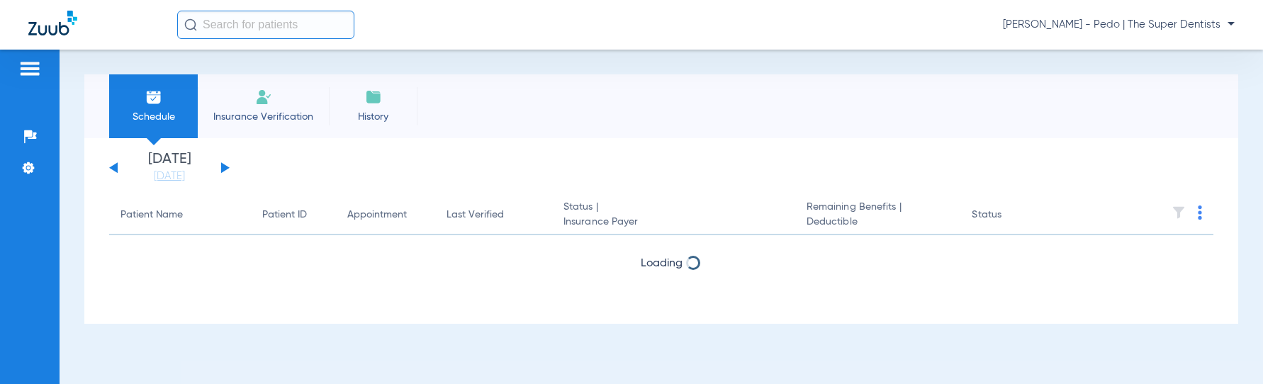 The width and height of the screenshot is (1263, 384). I want to click on span: Insurance Payer, so click(673, 222).